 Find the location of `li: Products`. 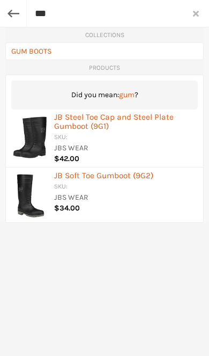

li: Products is located at coordinates (105, 68).